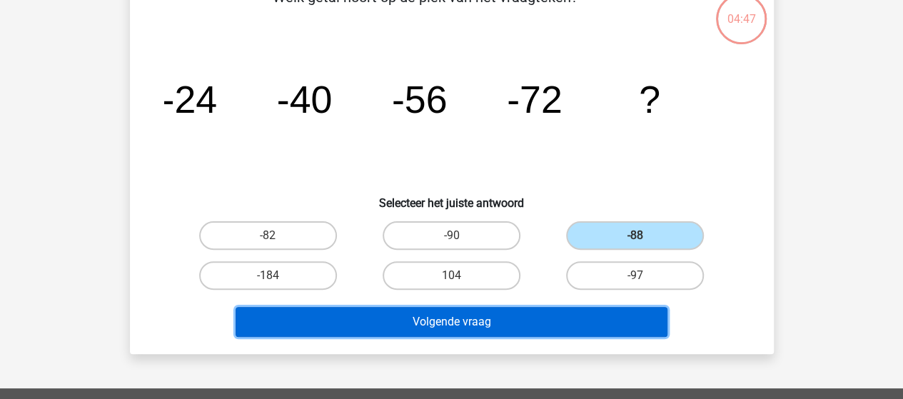 The width and height of the screenshot is (903, 399). Describe the element at coordinates (304, 99) in the screenshot. I see `tspan: -40` at that location.